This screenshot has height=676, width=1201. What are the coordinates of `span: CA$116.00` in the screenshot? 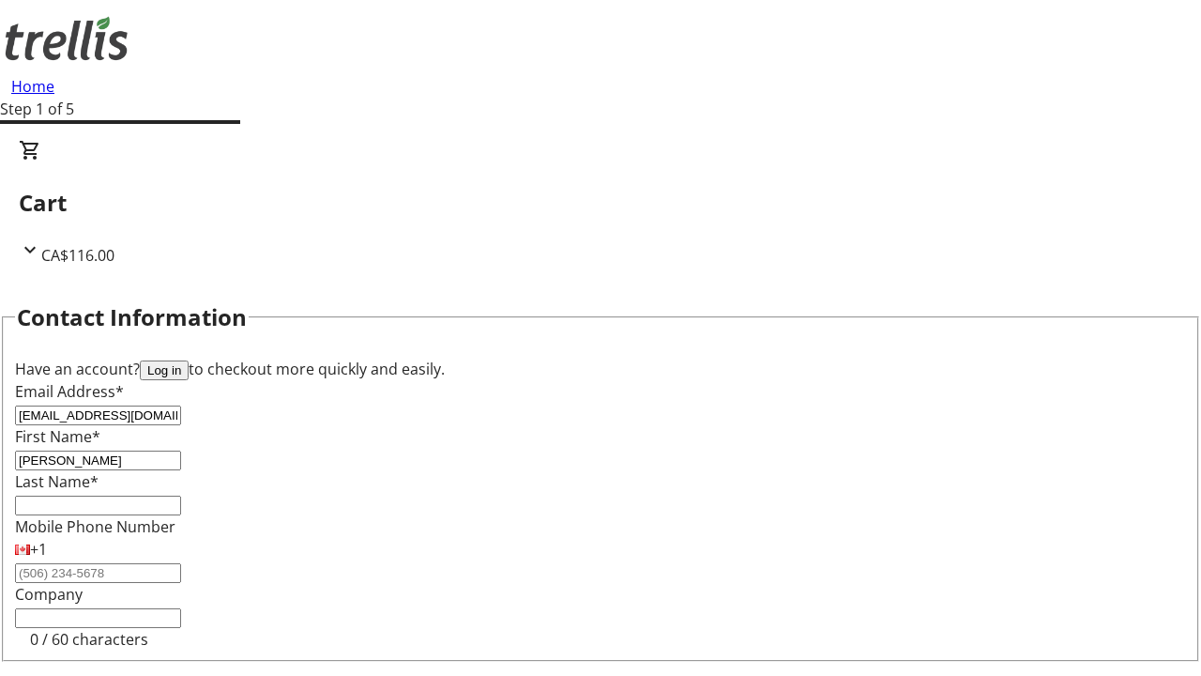 It's located at (78, 255).